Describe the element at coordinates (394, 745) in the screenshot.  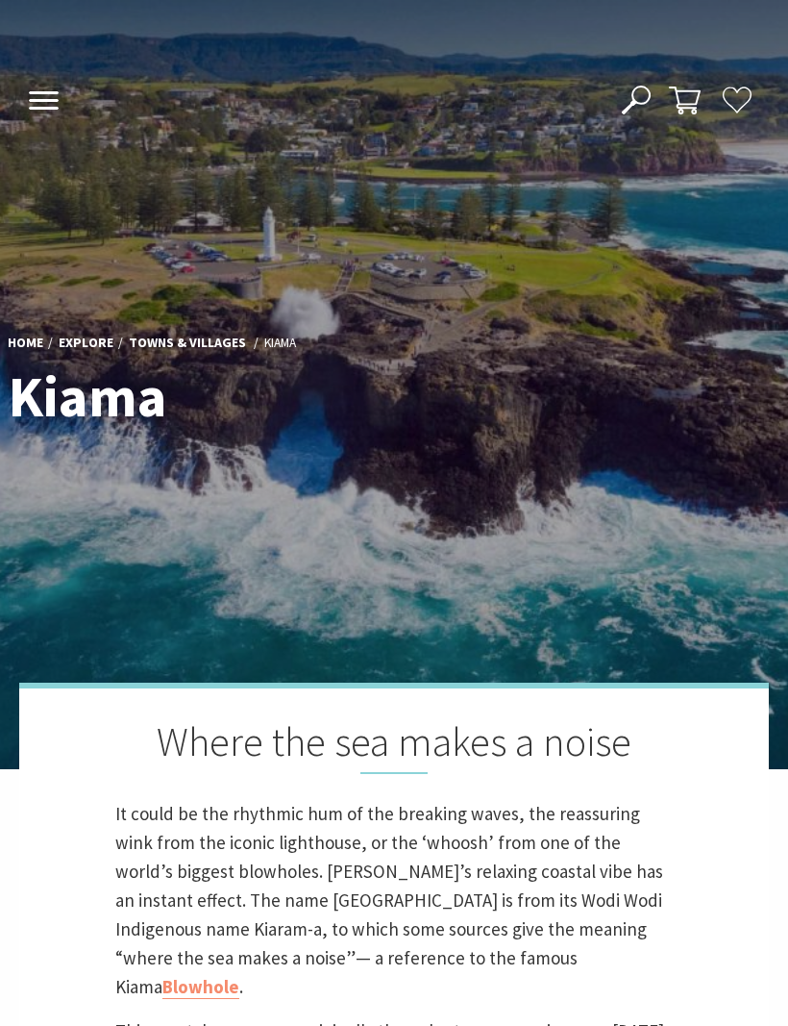
I see `h2: Where the sea makes a noise` at that location.